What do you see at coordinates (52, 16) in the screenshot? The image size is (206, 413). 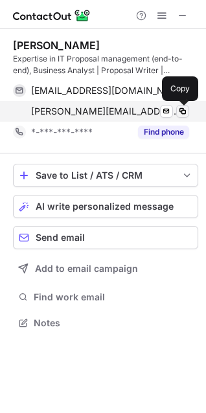 I see `img: ContactOut v5.3.10` at bounding box center [52, 16].